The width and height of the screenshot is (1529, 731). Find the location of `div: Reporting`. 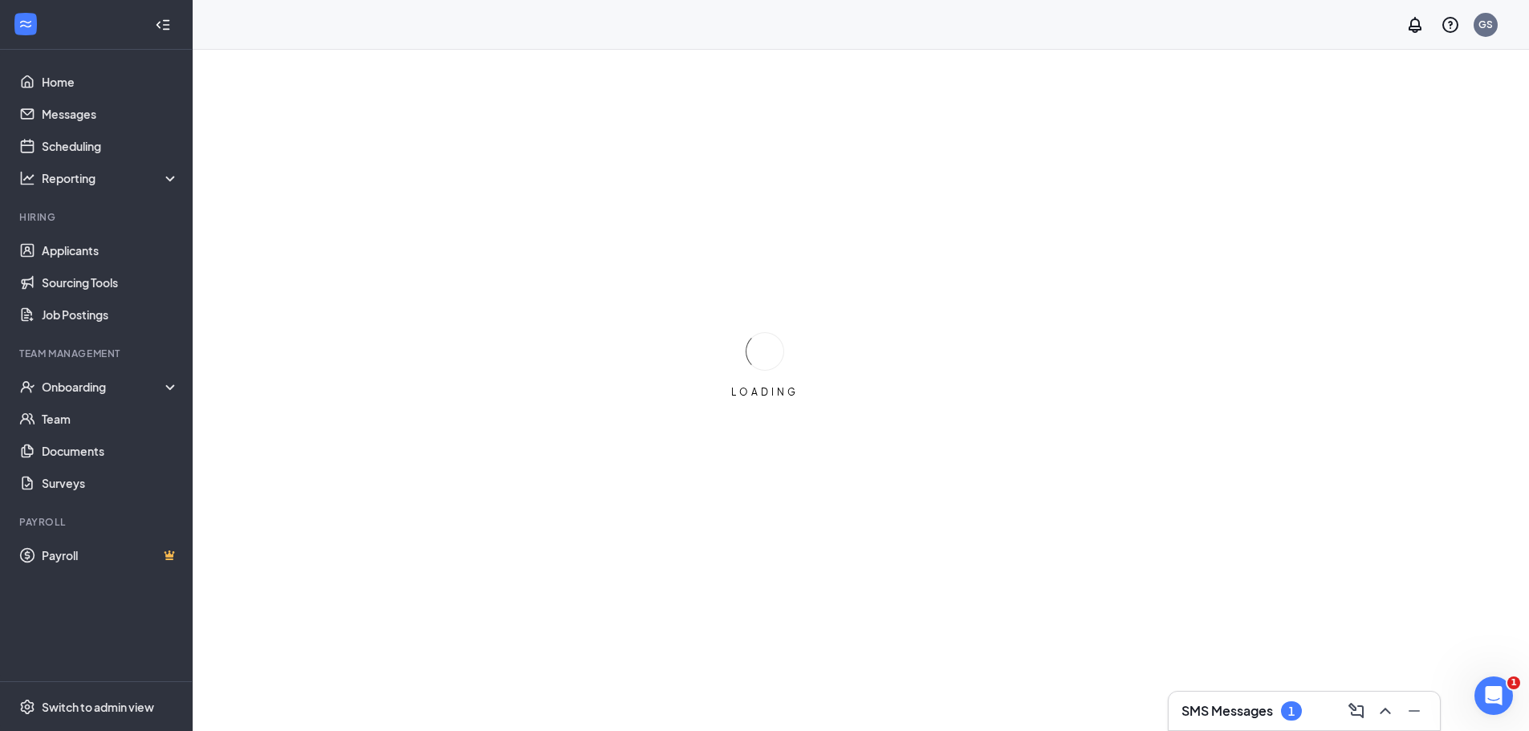

div: Reporting is located at coordinates (111, 178).